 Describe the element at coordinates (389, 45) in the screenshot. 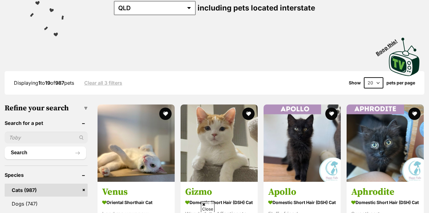

I see `span: Boop this!` at that location.